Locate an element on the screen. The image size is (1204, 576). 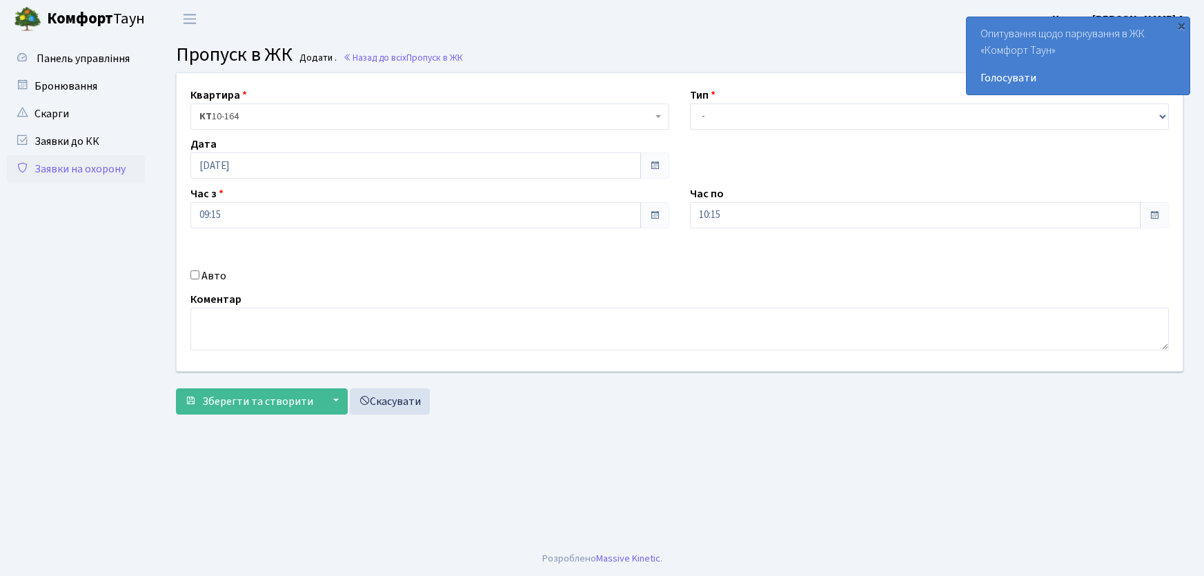
span: Зберегти та створити is located at coordinates (257, 402).